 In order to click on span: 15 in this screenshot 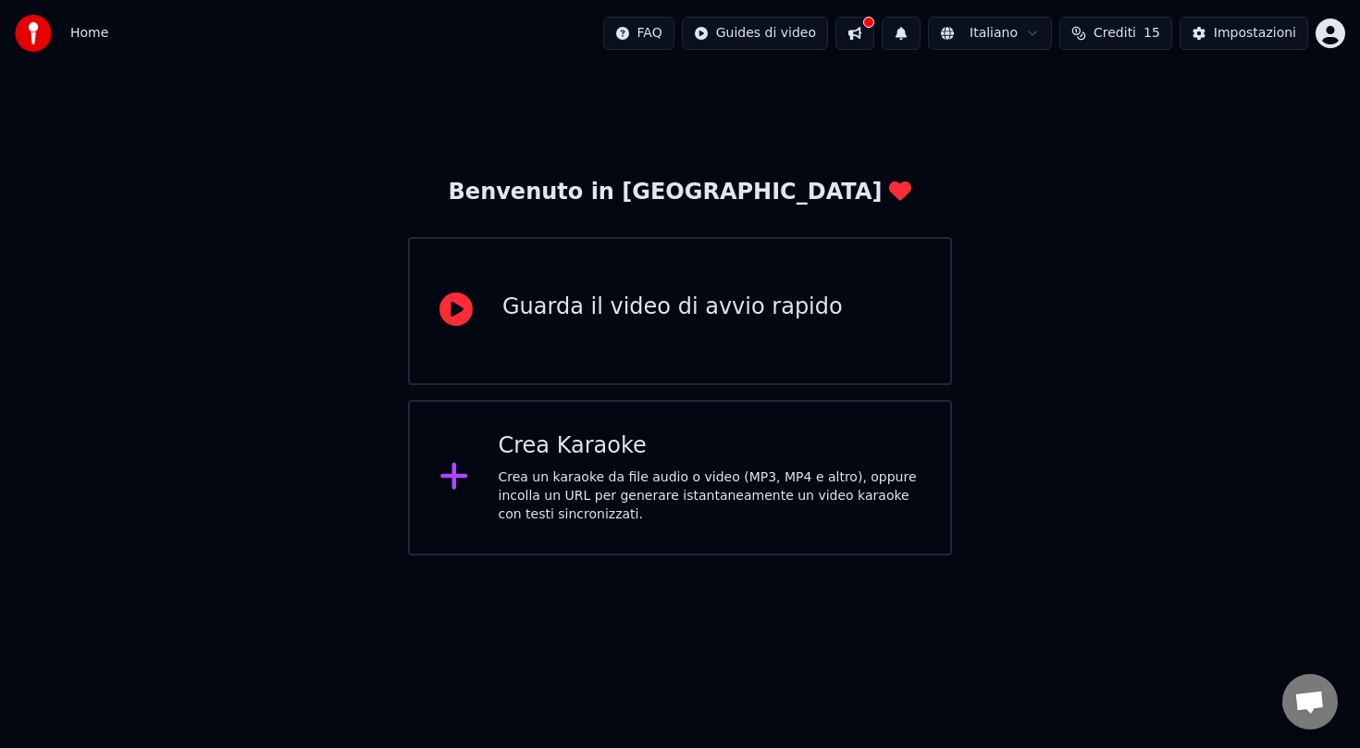, I will do `click(1152, 33)`.